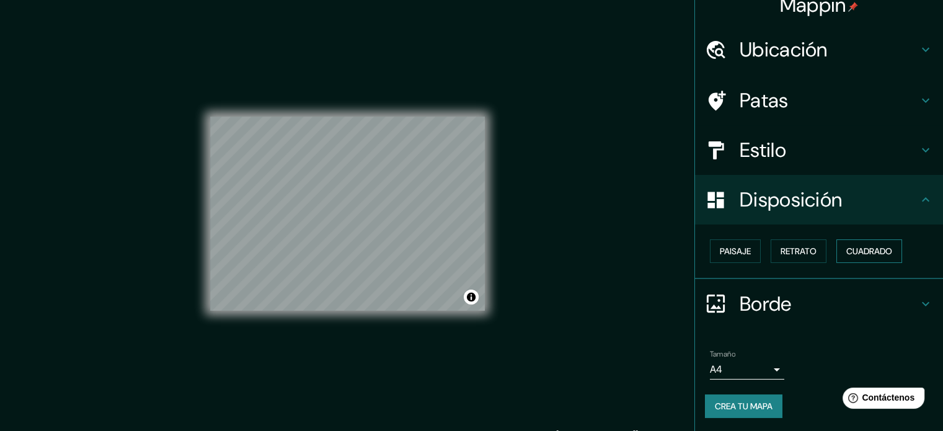 The width and height of the screenshot is (943, 431). I want to click on div: Disposición, so click(819, 200).